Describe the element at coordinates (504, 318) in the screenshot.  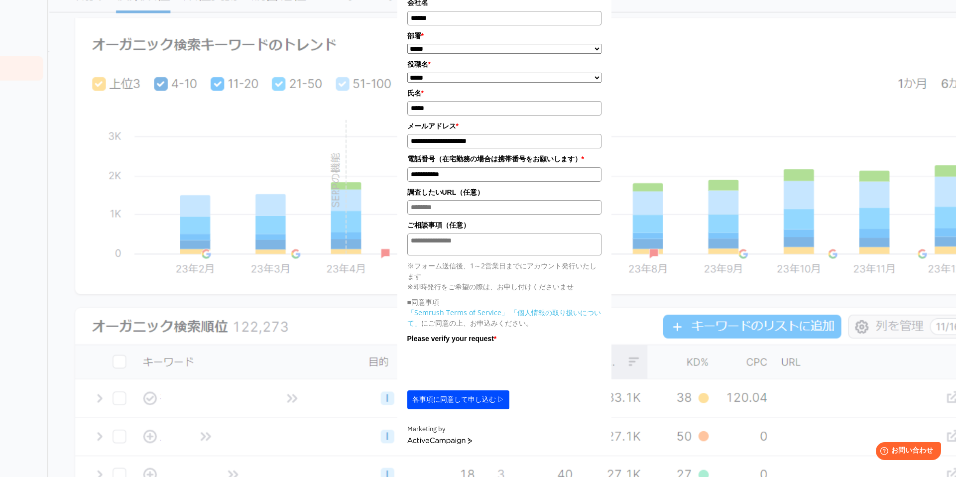
I see `p: にご同意の上、お申込みください。` at that location.